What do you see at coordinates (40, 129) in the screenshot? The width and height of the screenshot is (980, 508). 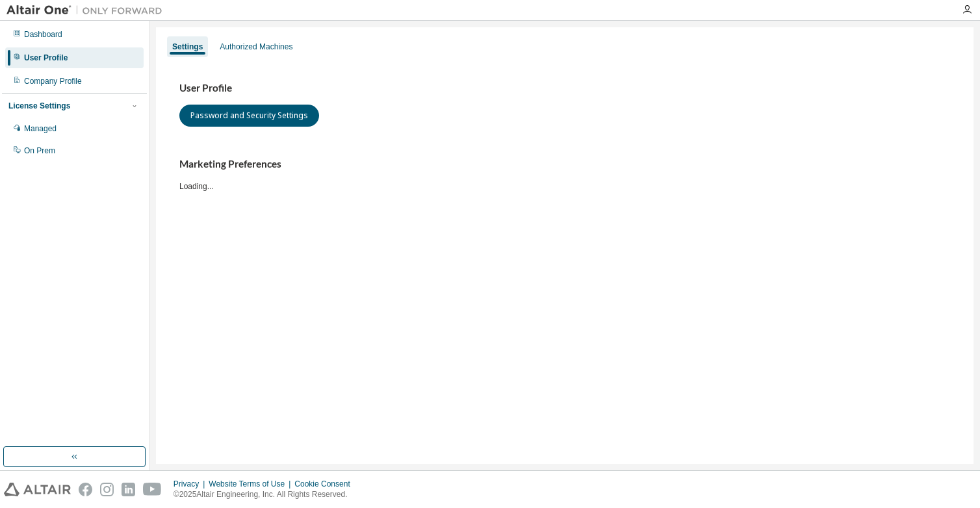 I see `div: Managed` at bounding box center [40, 129].